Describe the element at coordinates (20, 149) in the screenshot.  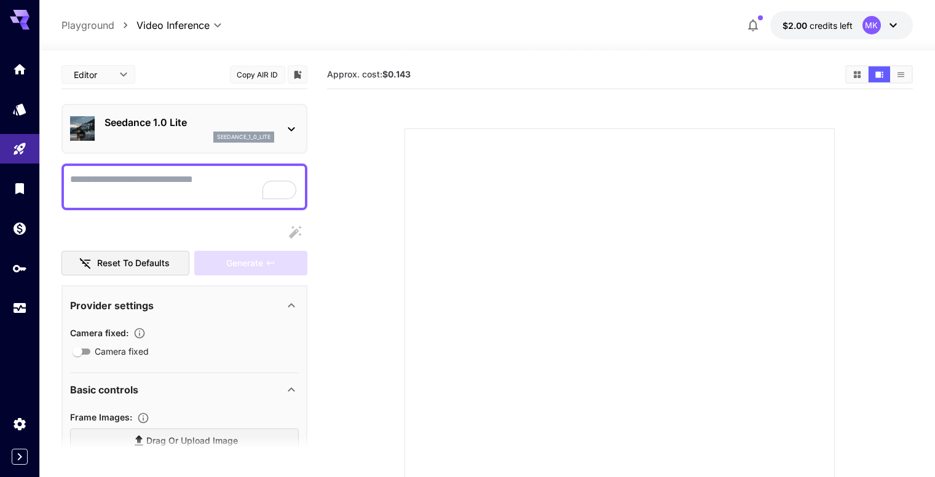
I see `div: Playground` at that location.